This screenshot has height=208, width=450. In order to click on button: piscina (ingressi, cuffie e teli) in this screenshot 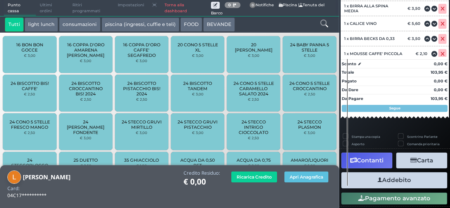, I will do `click(140, 25)`.